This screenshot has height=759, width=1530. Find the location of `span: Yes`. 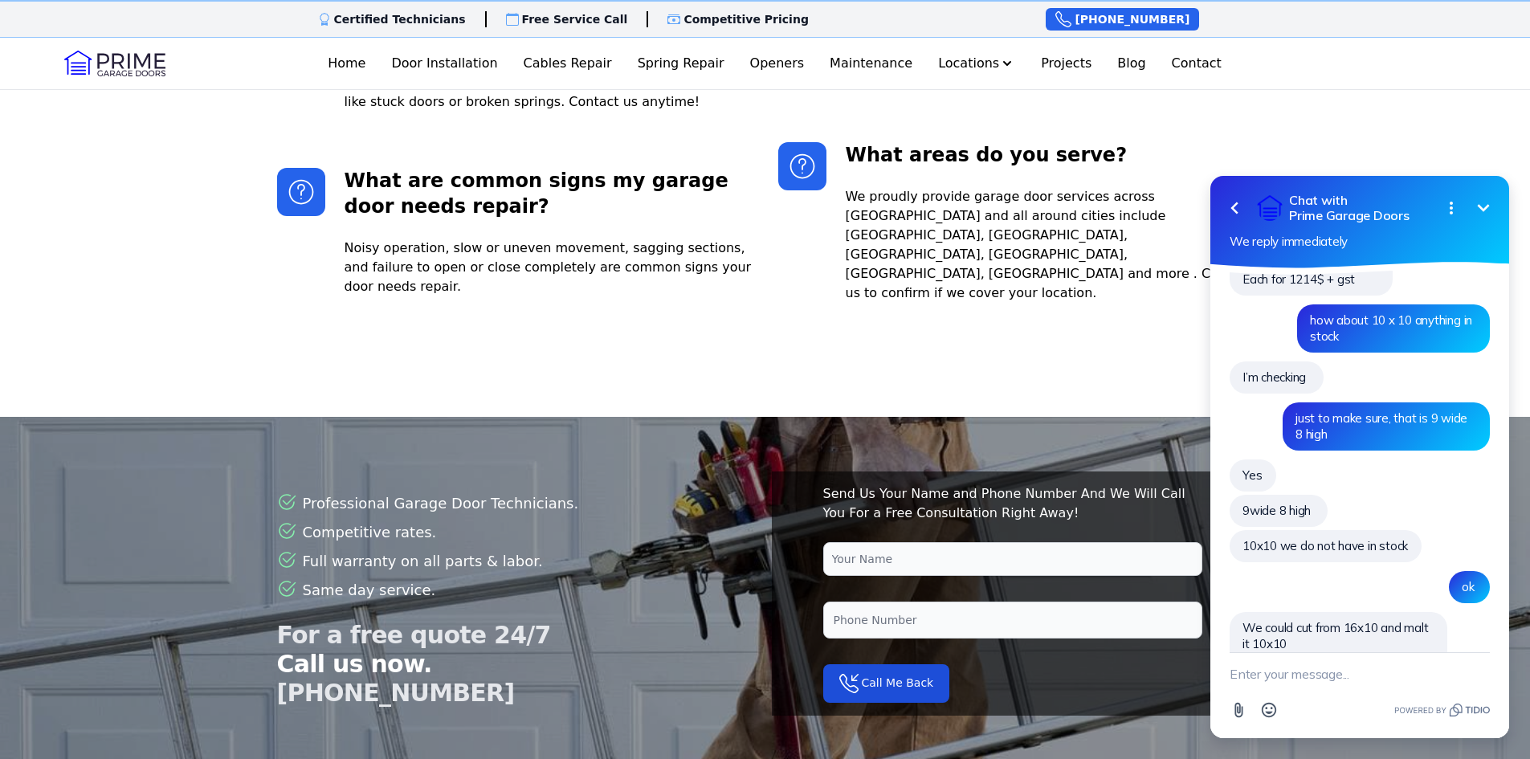

span: Yes is located at coordinates (63, 335).